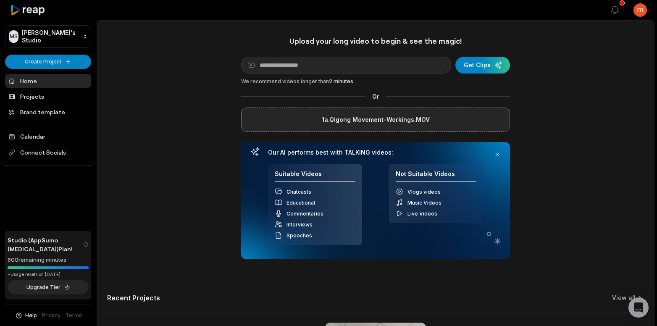  What do you see at coordinates (436, 176) in the screenshot?
I see `h4: Not Suitable Videos` at bounding box center [436, 176].